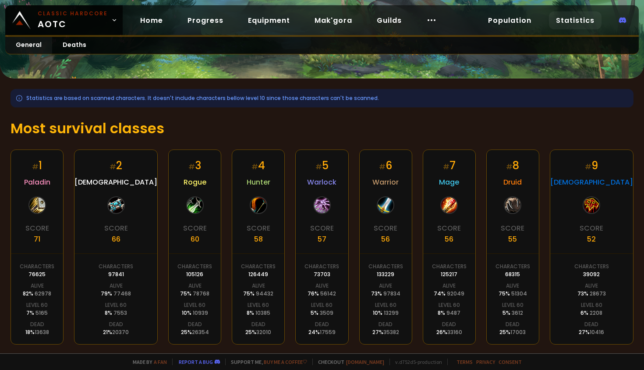 The width and height of the screenshot is (644, 370). I want to click on h1: Most survival classes, so click(322, 128).